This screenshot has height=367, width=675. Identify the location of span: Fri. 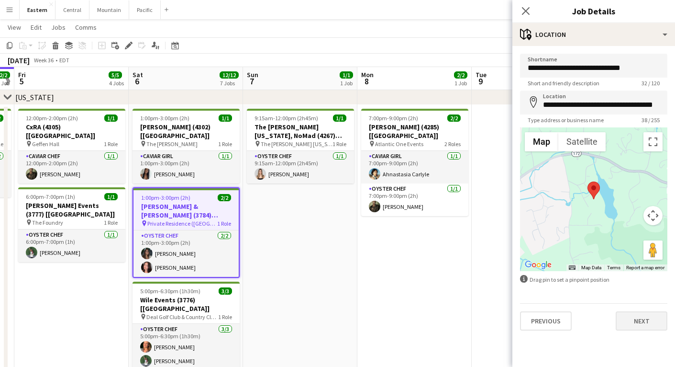
(22, 75).